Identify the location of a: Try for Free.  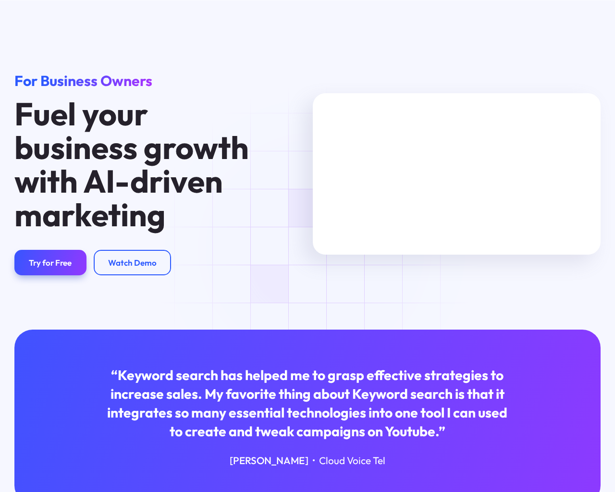
(50, 262).